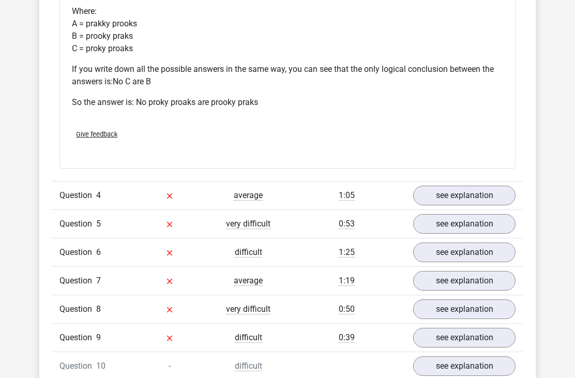 The image size is (575, 378). Describe the element at coordinates (346, 309) in the screenshot. I see `span: 0:50` at that location.